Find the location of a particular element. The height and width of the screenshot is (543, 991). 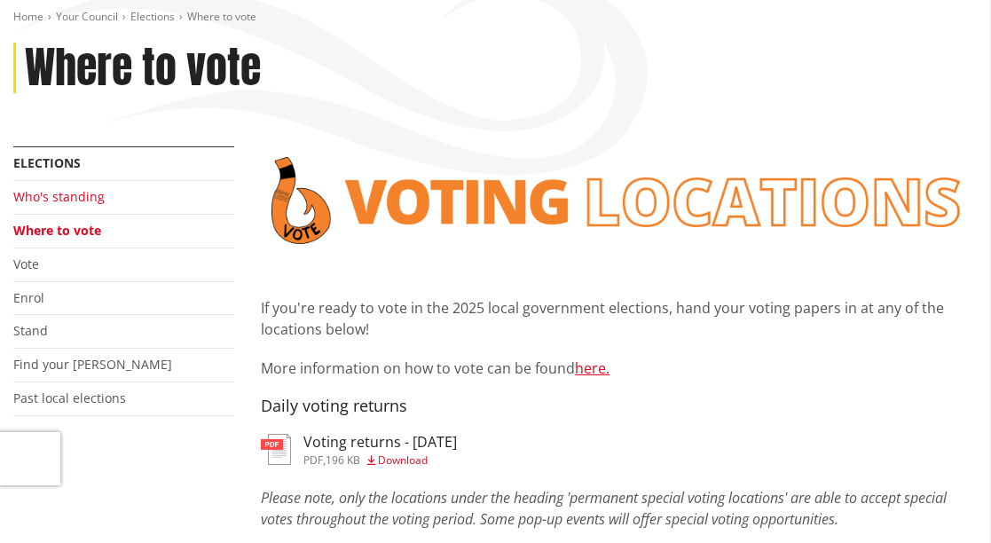

a: Enrol is located at coordinates (28, 297).